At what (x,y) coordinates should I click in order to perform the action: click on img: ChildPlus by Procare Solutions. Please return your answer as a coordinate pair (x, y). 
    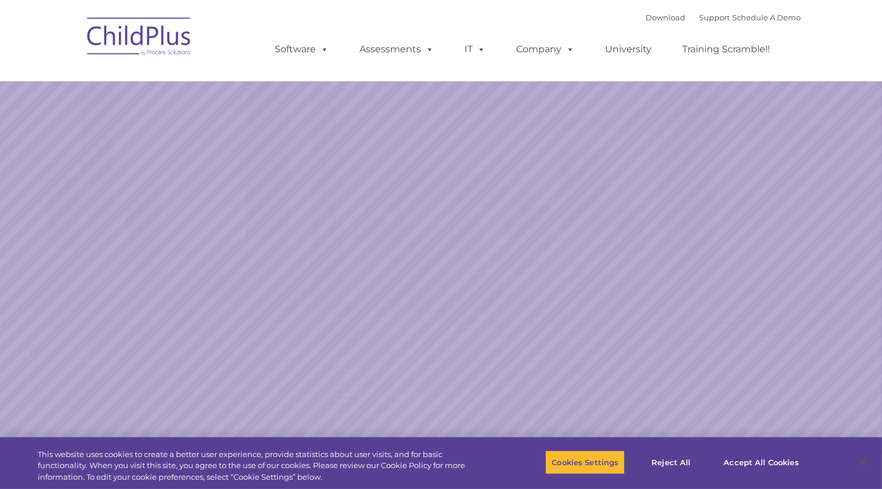
    Looking at the image, I should click on (139, 38).